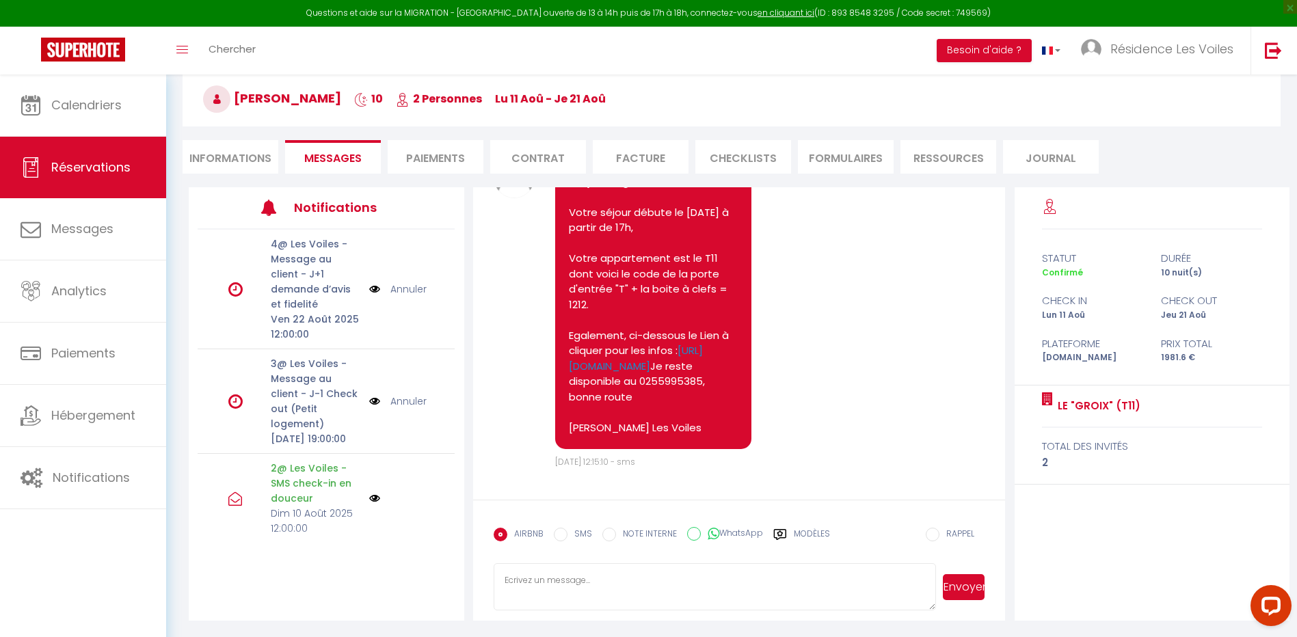 Image resolution: width=1297 pixels, height=637 pixels. I want to click on li: Paiements, so click(435, 157).